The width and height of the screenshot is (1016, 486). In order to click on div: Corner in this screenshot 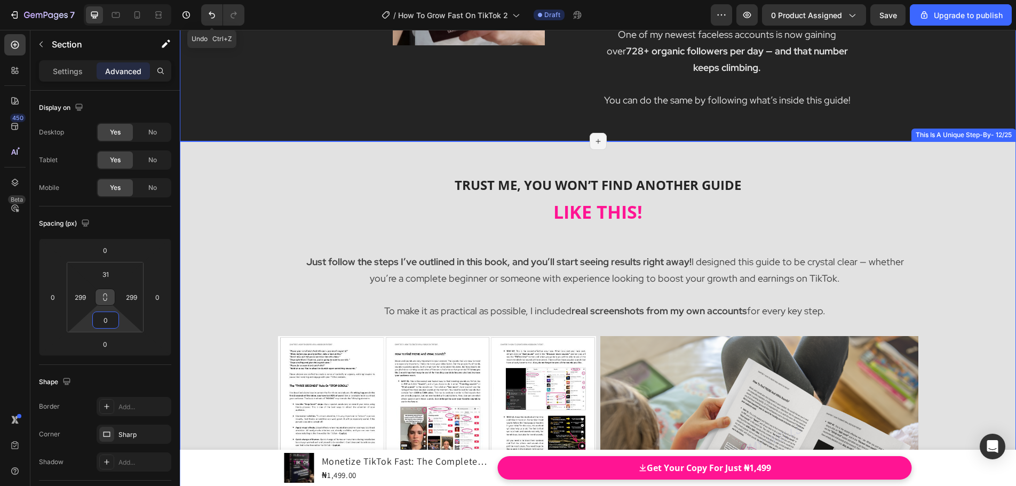, I will do `click(50, 434)`.